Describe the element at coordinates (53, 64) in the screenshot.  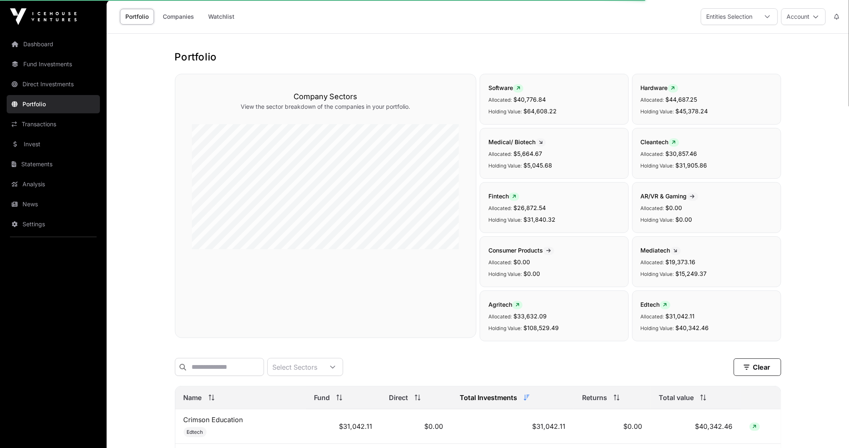
I see `a: Fund Investments` at that location.